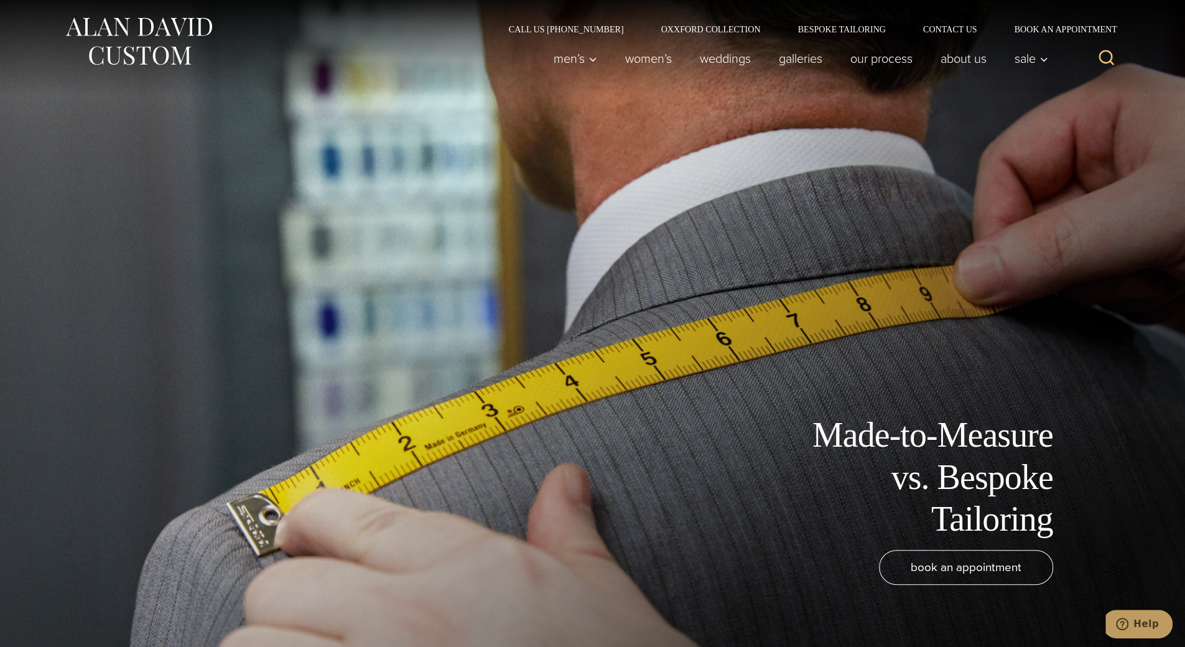 The width and height of the screenshot is (1185, 647). I want to click on a: Our Process, so click(881, 58).